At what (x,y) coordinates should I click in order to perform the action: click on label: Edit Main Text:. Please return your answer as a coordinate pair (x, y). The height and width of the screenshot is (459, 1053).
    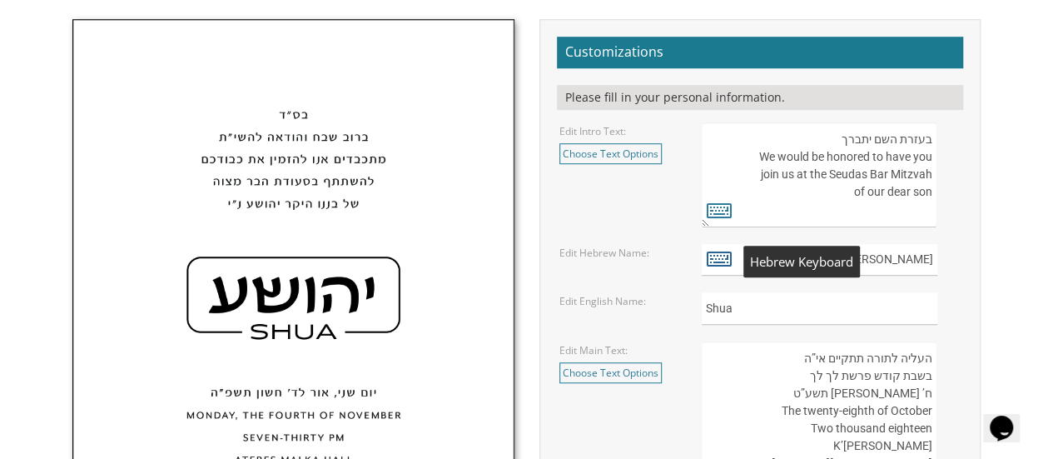
    Looking at the image, I should click on (594, 350).